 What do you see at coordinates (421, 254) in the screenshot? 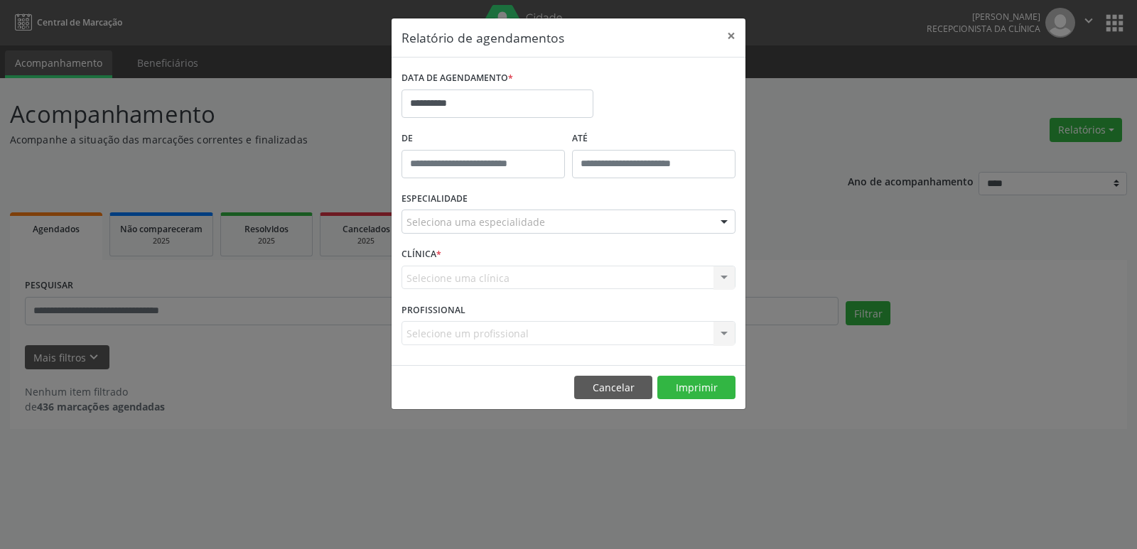
I see `label: CLÍNICA` at bounding box center [421, 254].